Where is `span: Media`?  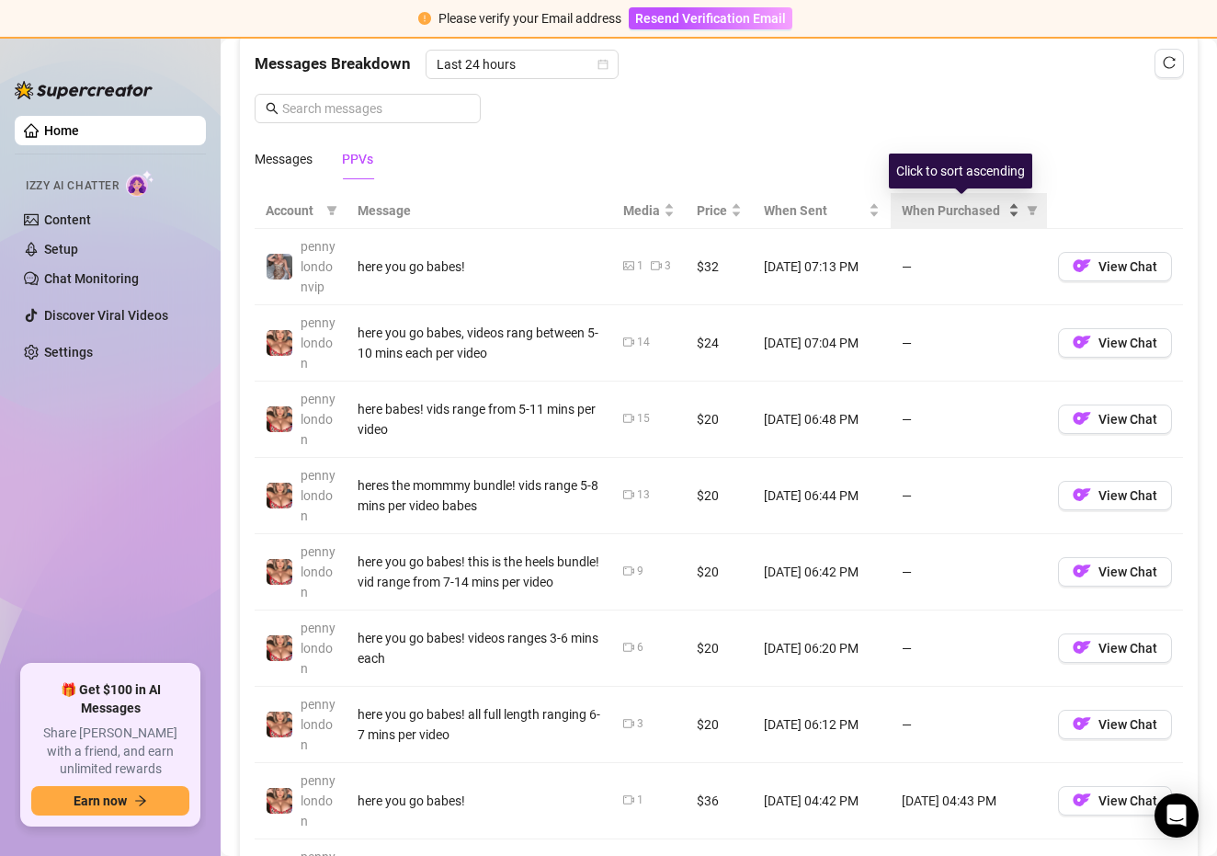 span: Media is located at coordinates (642, 211).